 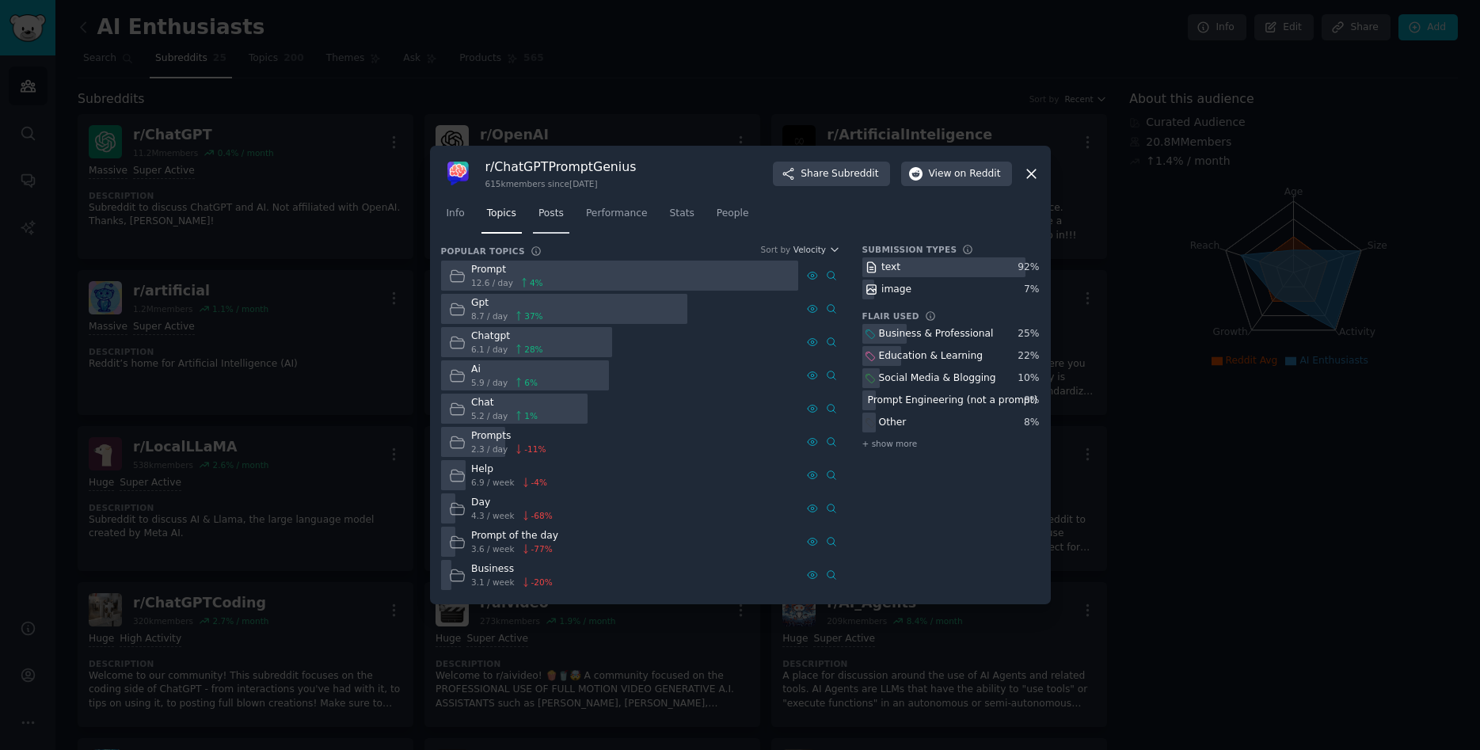 I want to click on span: -20 %, so click(x=542, y=582).